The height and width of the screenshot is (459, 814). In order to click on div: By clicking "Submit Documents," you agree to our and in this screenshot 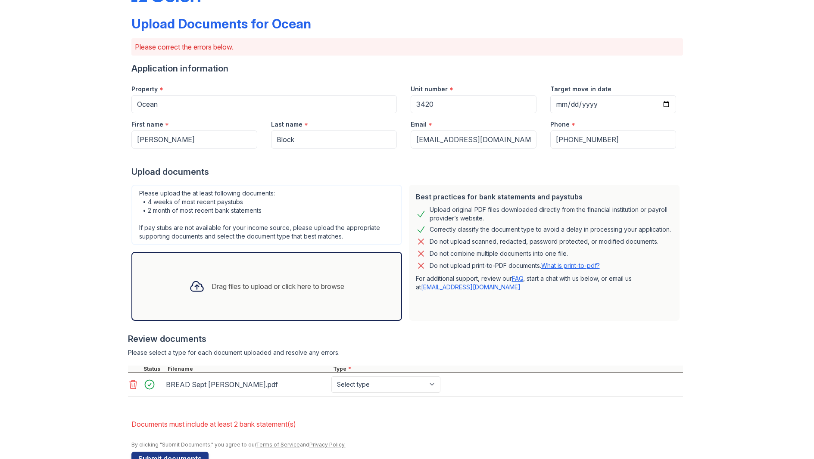, I will do `click(407, 445)`.